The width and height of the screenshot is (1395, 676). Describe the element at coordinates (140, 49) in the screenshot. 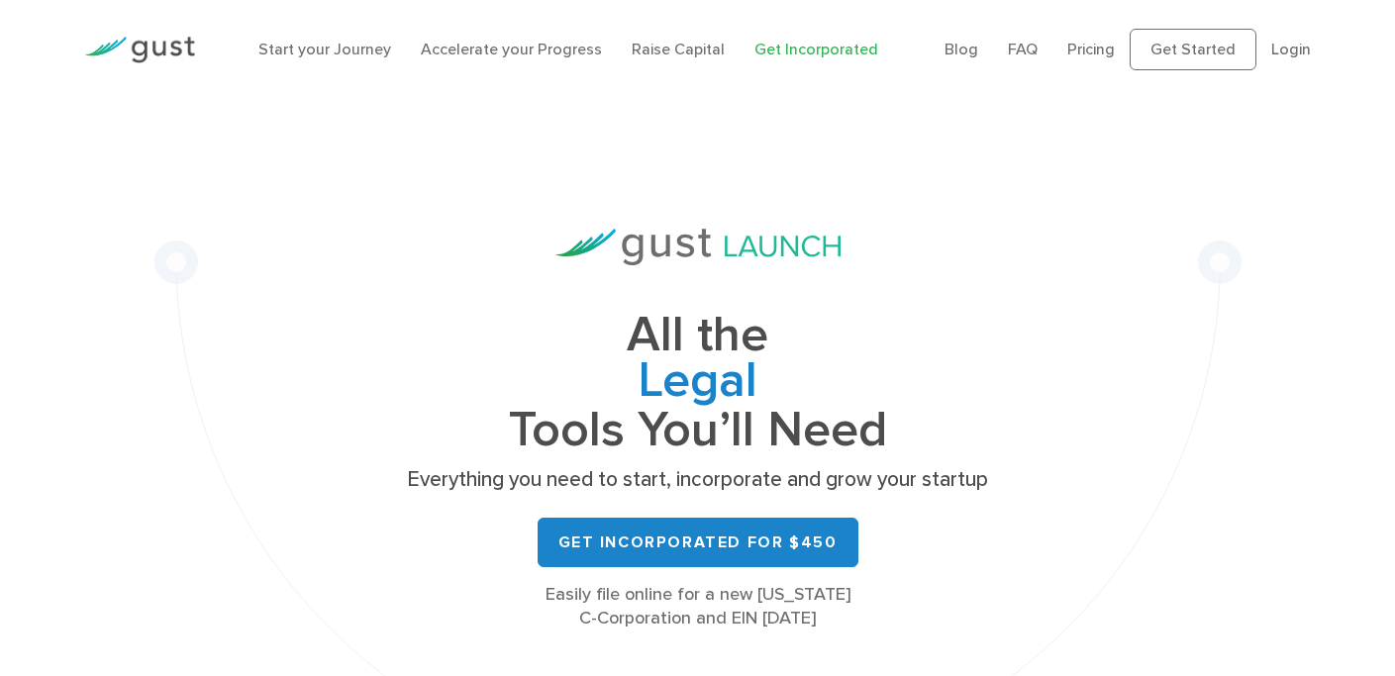

I see `img: Gust Logo` at that location.